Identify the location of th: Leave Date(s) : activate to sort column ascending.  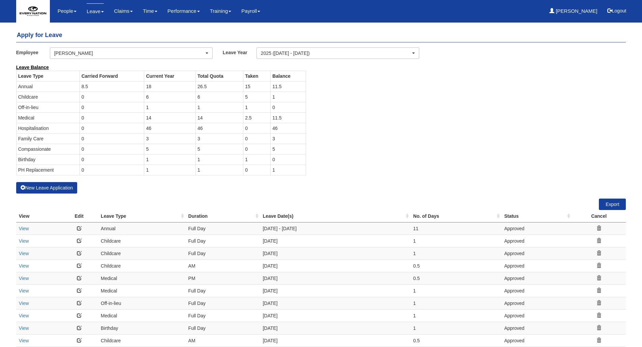
(335, 216).